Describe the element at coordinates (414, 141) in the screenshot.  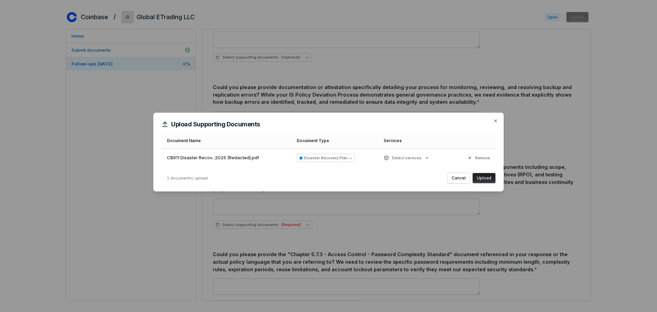
I see `th: Services` at that location.